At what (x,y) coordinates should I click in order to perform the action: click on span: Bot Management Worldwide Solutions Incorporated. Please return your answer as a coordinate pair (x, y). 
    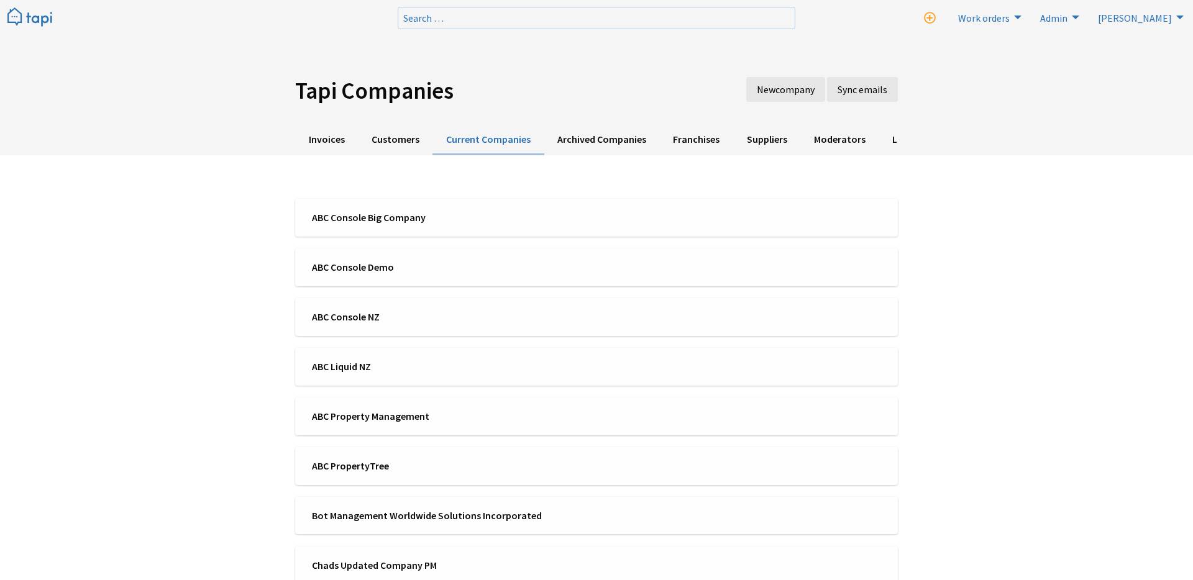
    Looking at the image, I should click on (450, 516).